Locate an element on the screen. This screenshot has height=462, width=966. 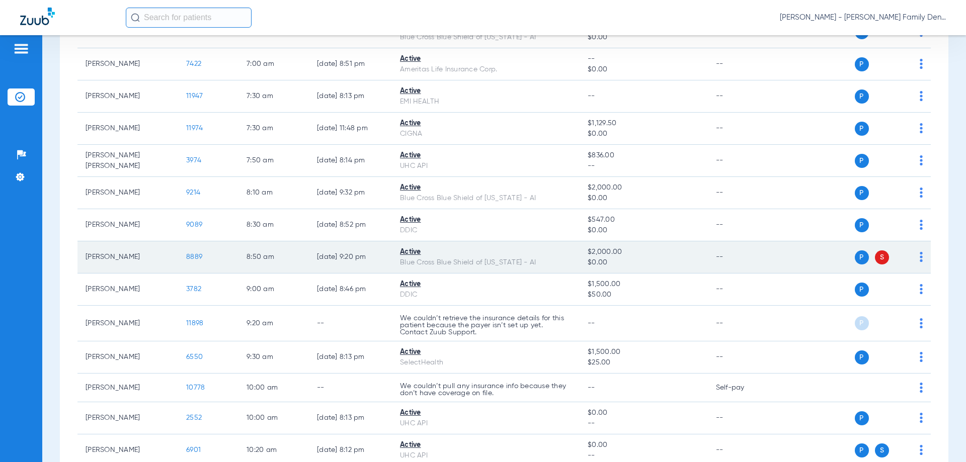
span: 10778 is located at coordinates (195, 388).